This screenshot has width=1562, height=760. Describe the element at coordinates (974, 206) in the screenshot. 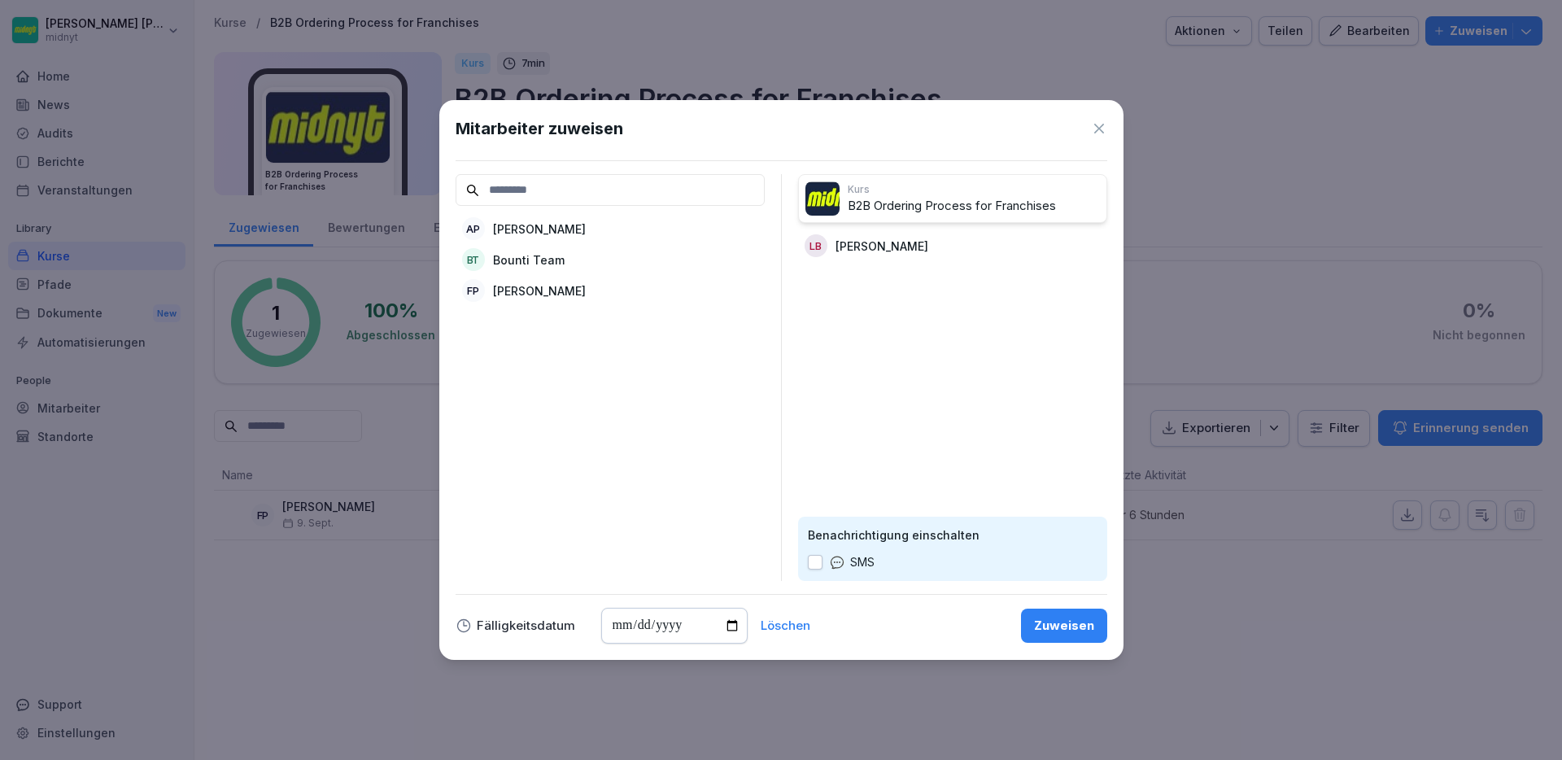

I see `p: B2B Ordering Process for Franchises` at that location.